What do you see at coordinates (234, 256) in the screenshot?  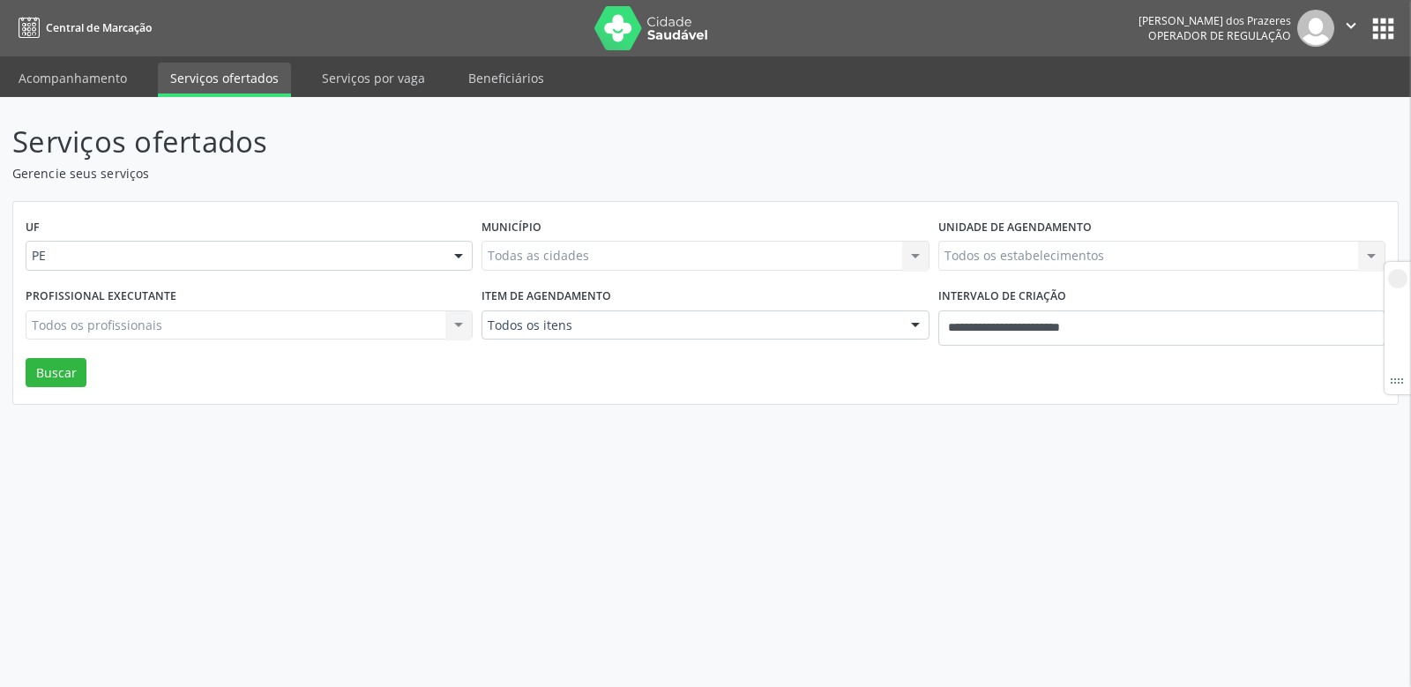 I see `span: PE` at bounding box center [234, 256].